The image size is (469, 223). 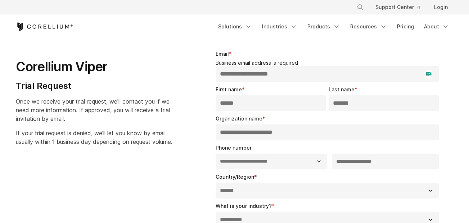 What do you see at coordinates (244, 206) in the screenshot?
I see `span: What is your industry?` at bounding box center [244, 206].